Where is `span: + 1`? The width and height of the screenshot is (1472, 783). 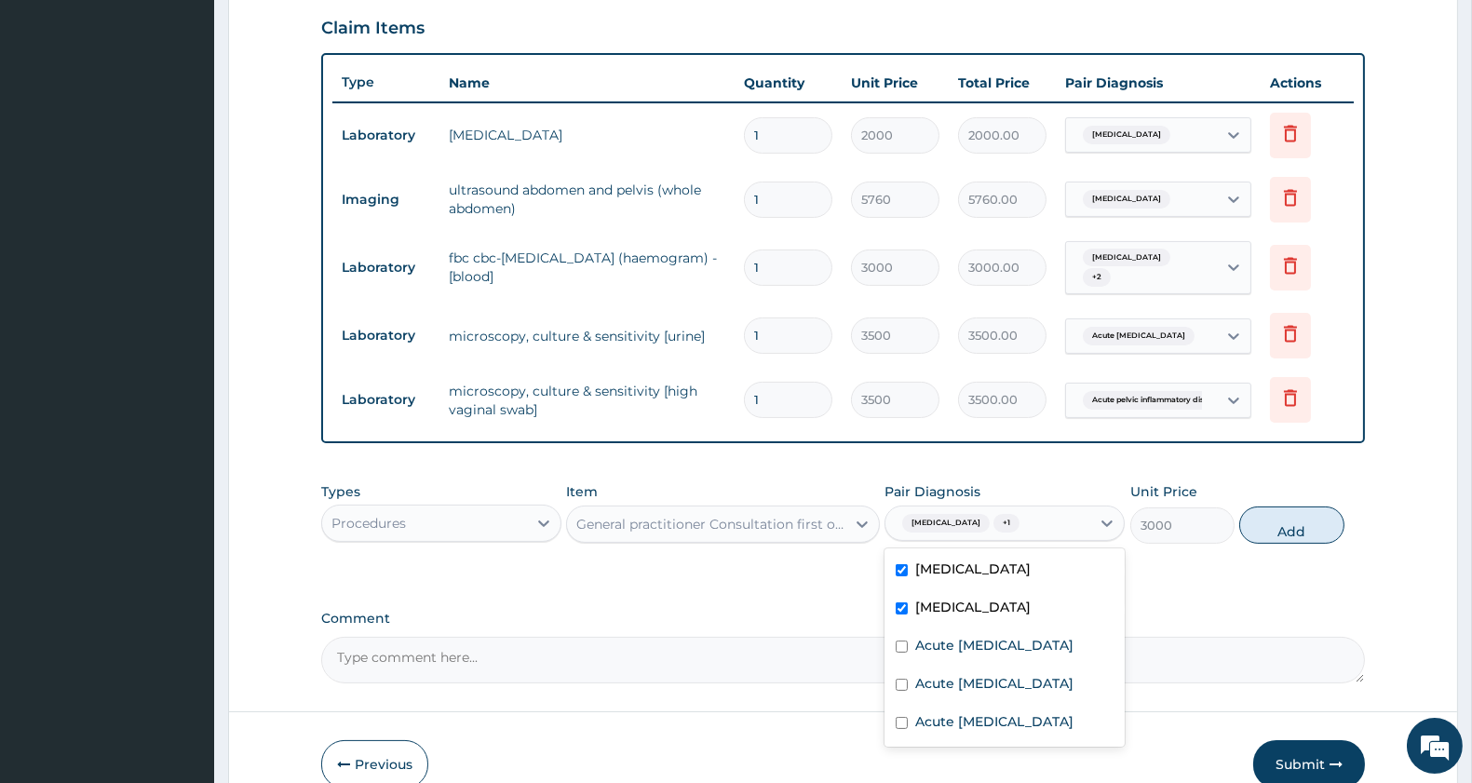 span: + 1 is located at coordinates (1007, 523).